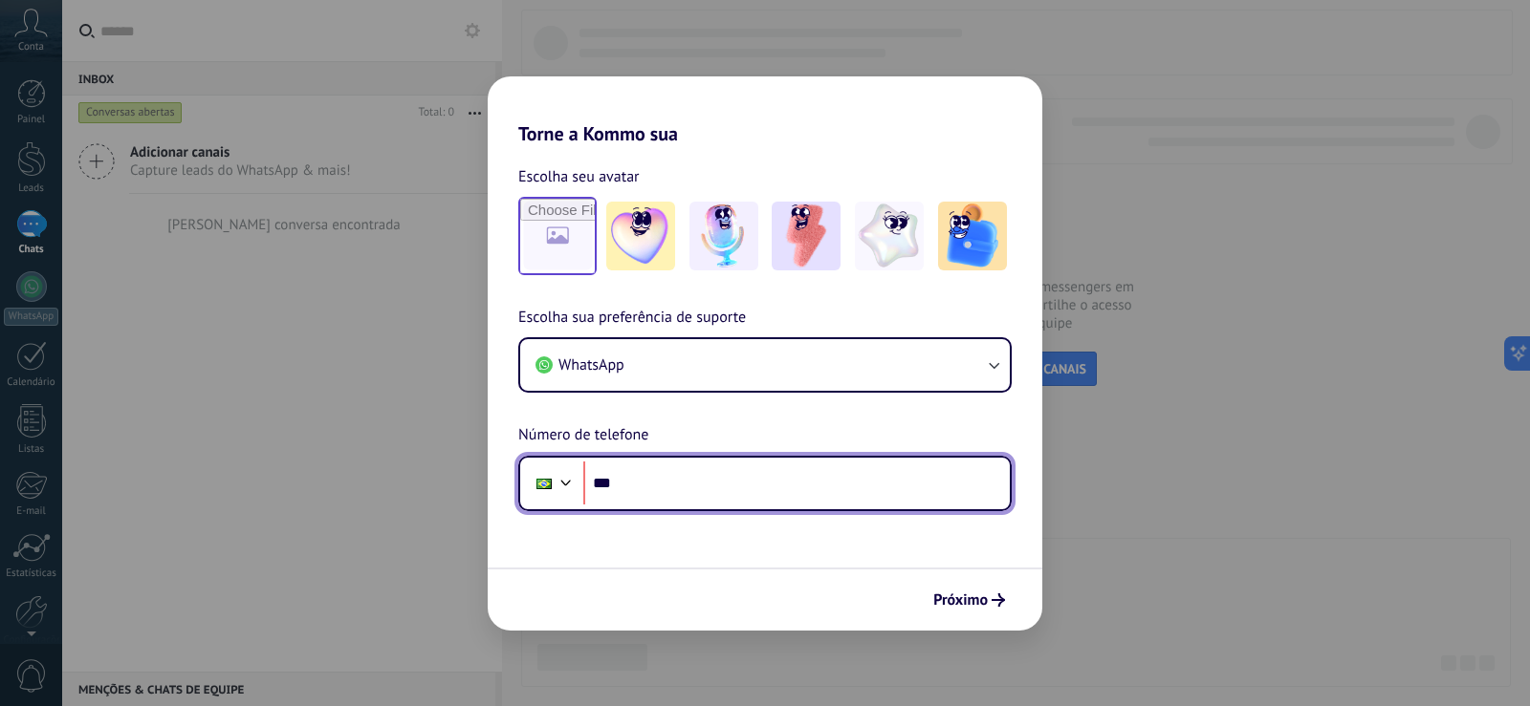  What do you see at coordinates (960, 600) in the screenshot?
I see `span: Próximo` at bounding box center [960, 600].